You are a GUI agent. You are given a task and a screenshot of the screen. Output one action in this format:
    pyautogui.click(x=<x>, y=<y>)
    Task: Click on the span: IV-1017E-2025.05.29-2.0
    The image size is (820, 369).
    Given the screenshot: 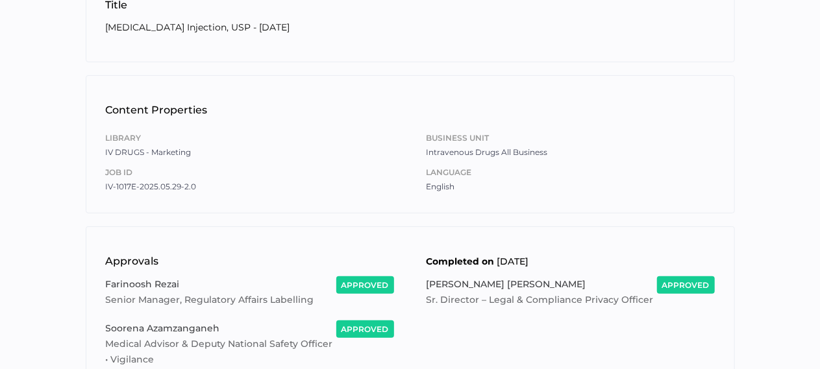 What is the action you would take?
    pyautogui.click(x=151, y=186)
    